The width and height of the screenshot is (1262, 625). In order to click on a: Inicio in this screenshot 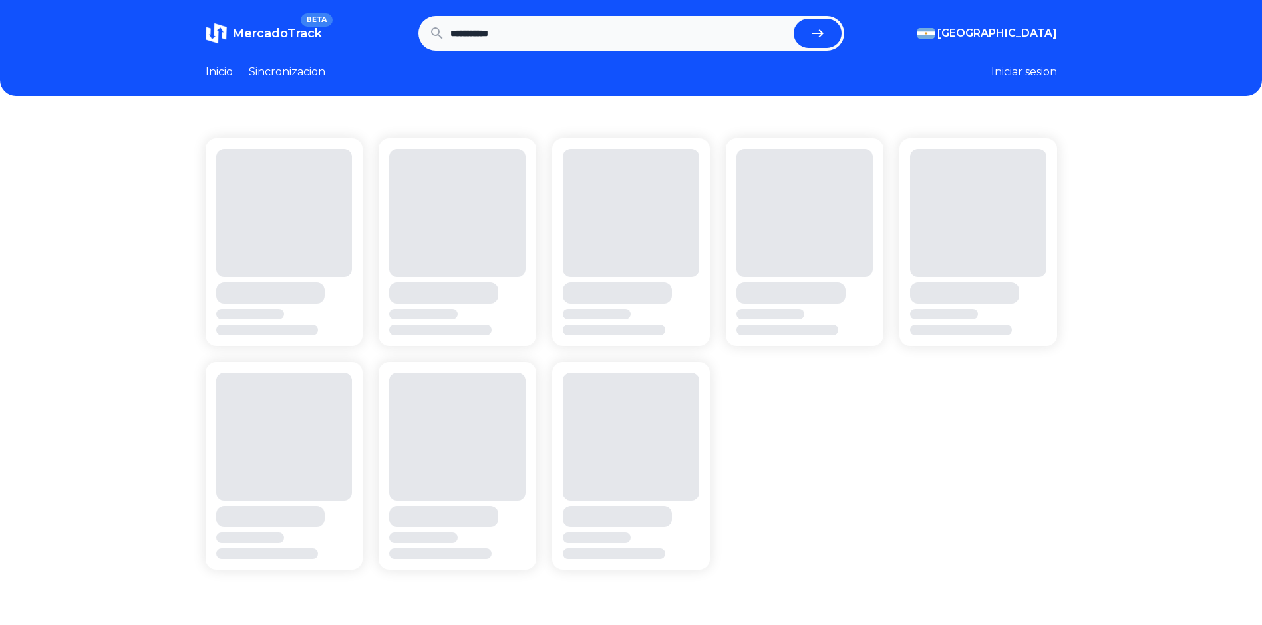, I will do `click(219, 72)`.